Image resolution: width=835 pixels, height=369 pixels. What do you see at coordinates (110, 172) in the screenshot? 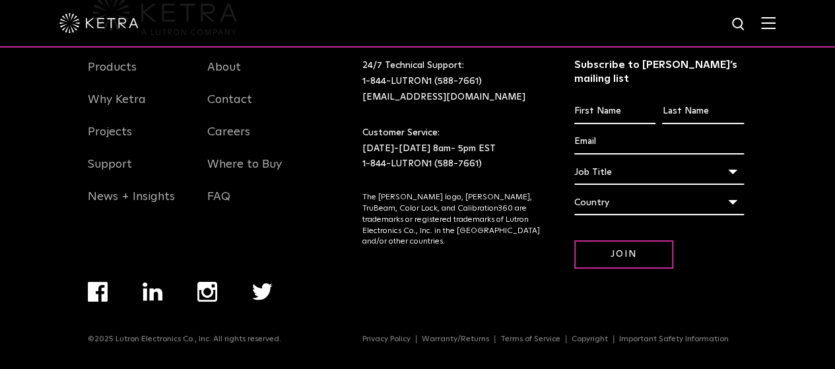
I see `a: Support` at bounding box center [110, 172].